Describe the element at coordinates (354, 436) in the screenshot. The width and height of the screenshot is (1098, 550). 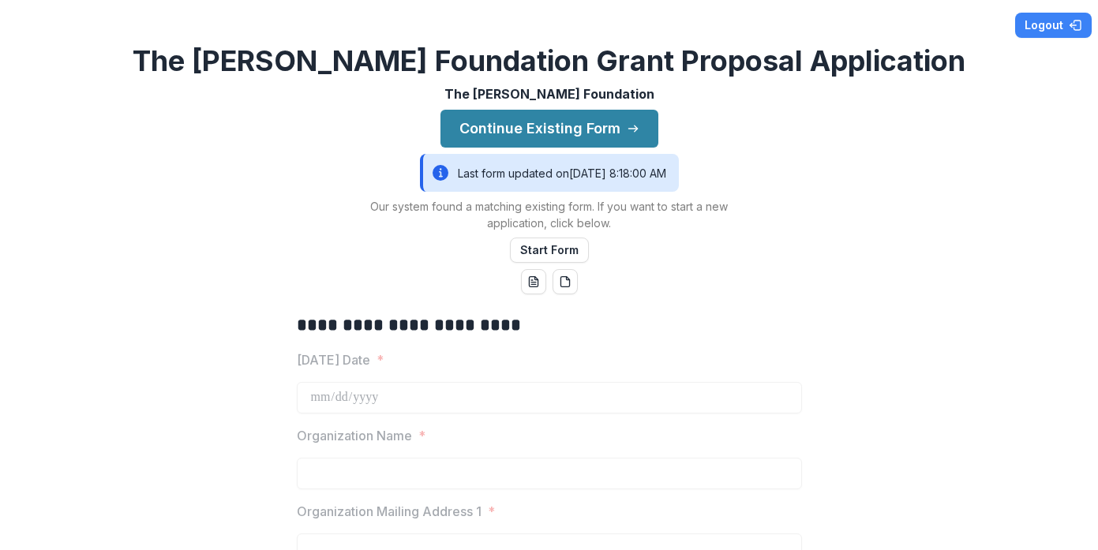
I see `p: Organization Name` at that location.